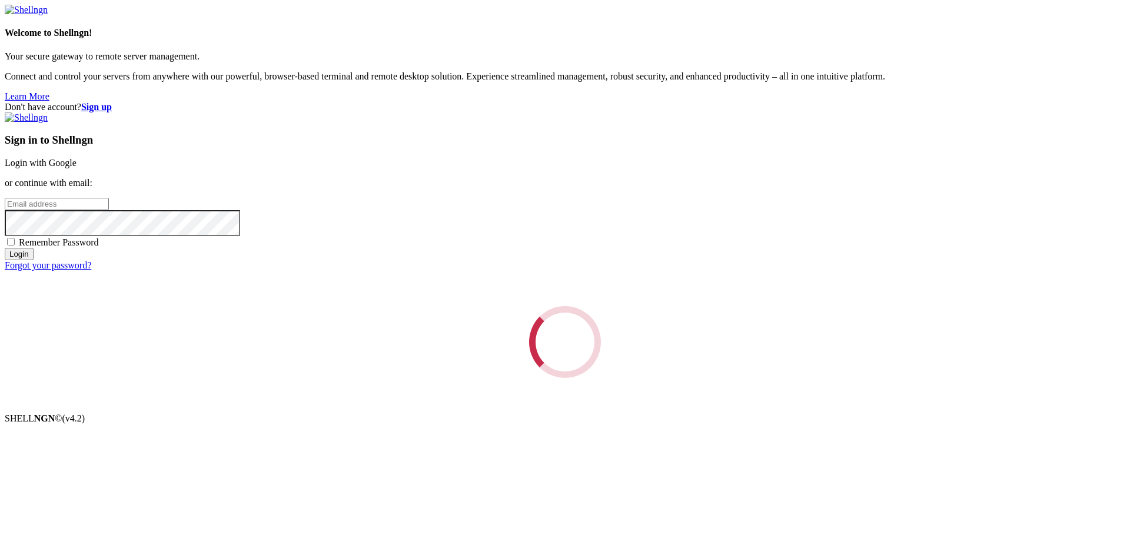 The width and height of the screenshot is (1130, 541). I want to click on p: or continue with email:, so click(565, 183).